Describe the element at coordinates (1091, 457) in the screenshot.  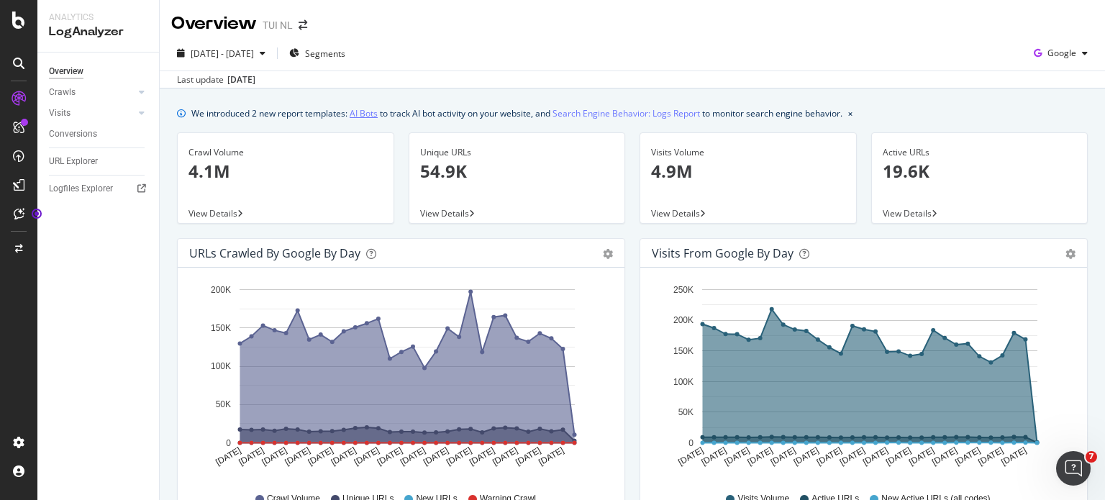
I see `span: 7` at that location.